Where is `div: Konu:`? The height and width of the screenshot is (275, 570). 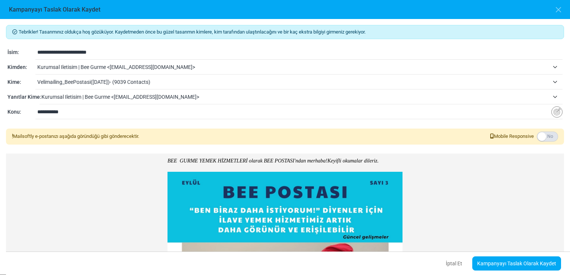 div: Konu: is located at coordinates (21, 112).